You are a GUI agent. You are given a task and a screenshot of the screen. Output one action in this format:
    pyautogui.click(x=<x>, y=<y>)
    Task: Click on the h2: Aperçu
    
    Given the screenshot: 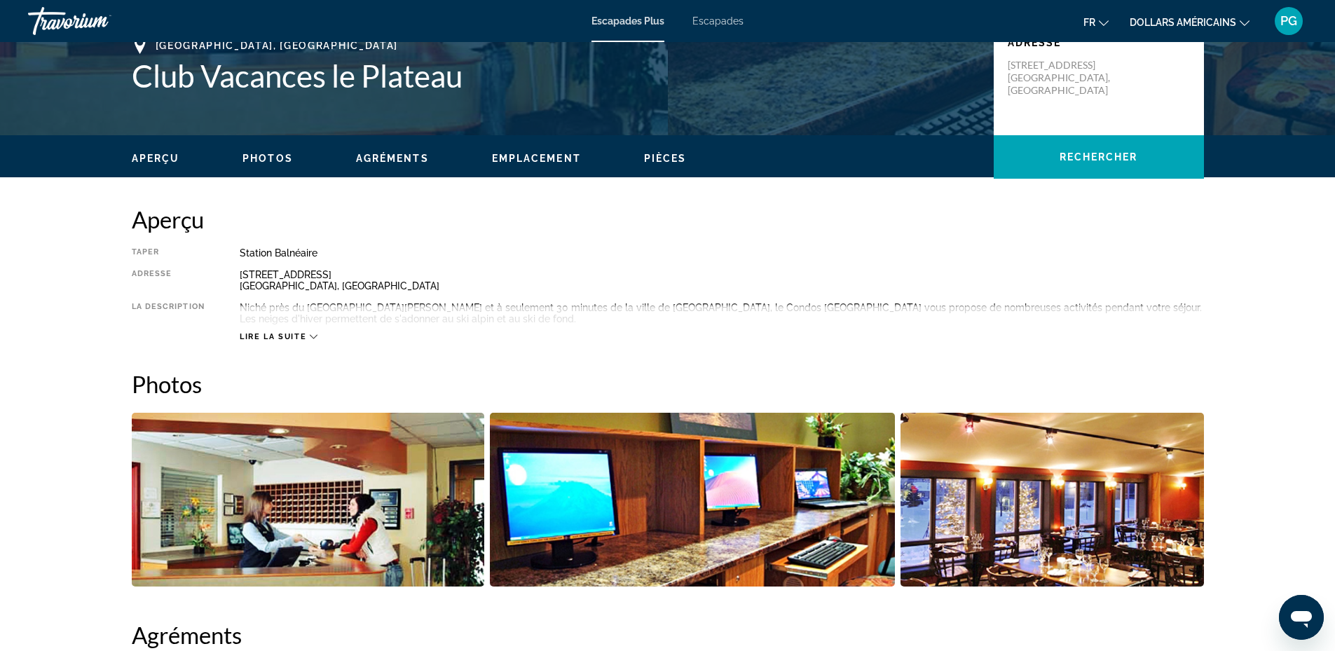 What is the action you would take?
    pyautogui.click(x=668, y=219)
    